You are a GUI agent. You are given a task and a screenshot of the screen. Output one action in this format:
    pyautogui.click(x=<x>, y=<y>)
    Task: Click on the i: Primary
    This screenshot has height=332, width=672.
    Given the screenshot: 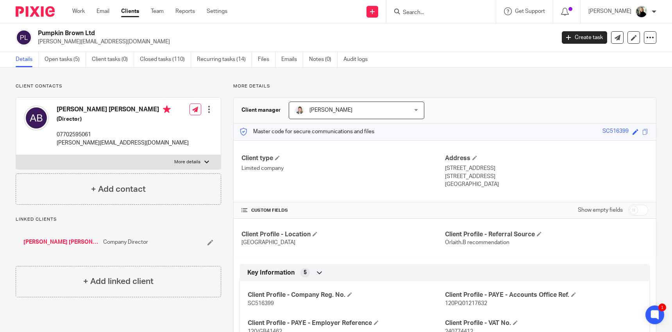 What is the action you would take?
    pyautogui.click(x=167, y=109)
    